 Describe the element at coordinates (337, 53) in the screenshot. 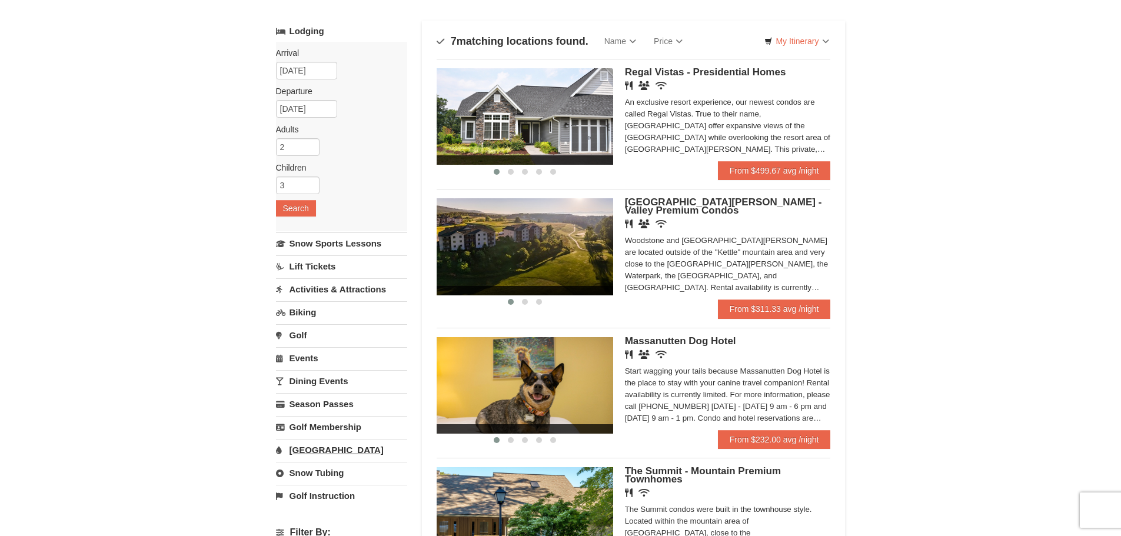

I see `label: Arrival` at that location.